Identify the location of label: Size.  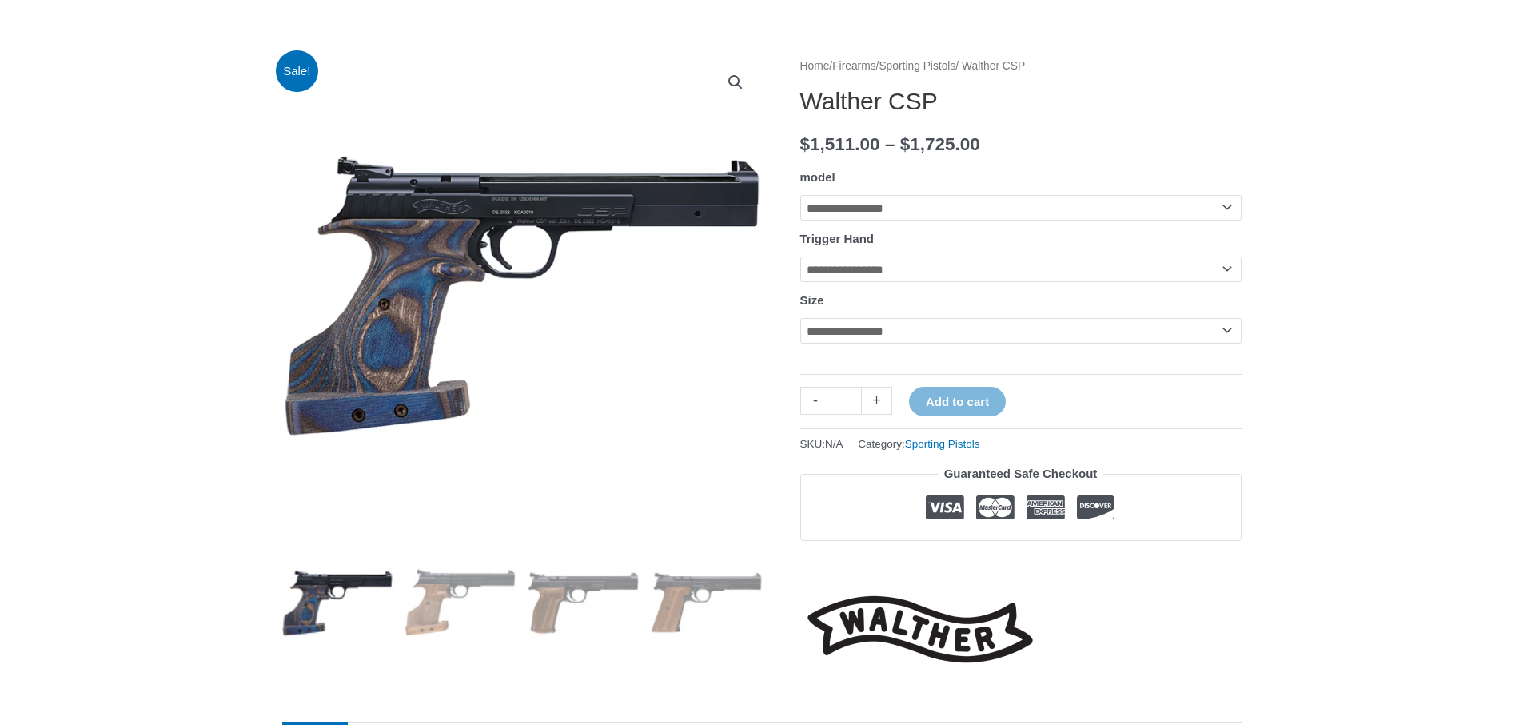
(812, 300).